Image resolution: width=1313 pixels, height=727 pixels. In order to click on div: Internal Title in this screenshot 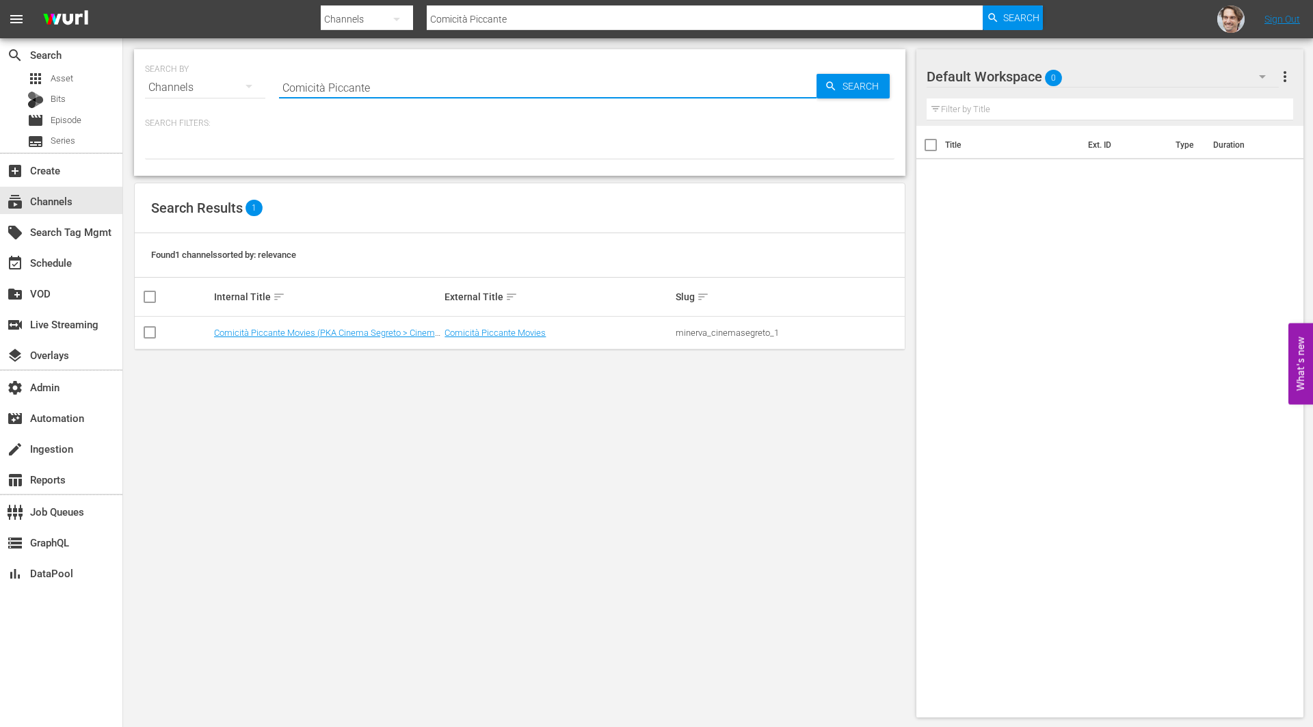, I will do `click(328, 297)`.